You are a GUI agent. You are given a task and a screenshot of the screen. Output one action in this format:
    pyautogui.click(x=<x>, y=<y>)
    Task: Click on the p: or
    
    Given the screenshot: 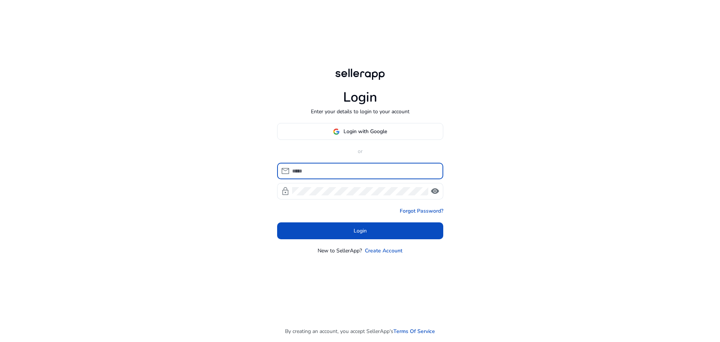 What is the action you would take?
    pyautogui.click(x=360, y=151)
    